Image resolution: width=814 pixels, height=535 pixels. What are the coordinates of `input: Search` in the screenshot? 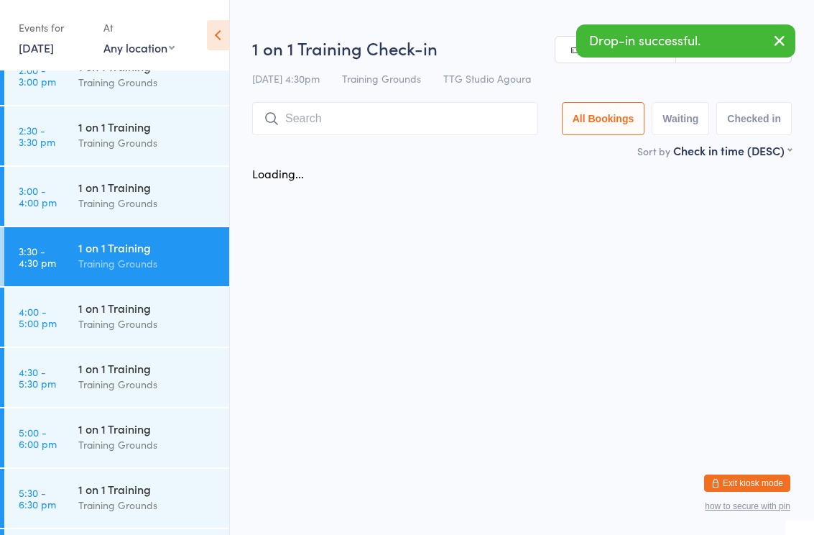 It's located at (395, 119).